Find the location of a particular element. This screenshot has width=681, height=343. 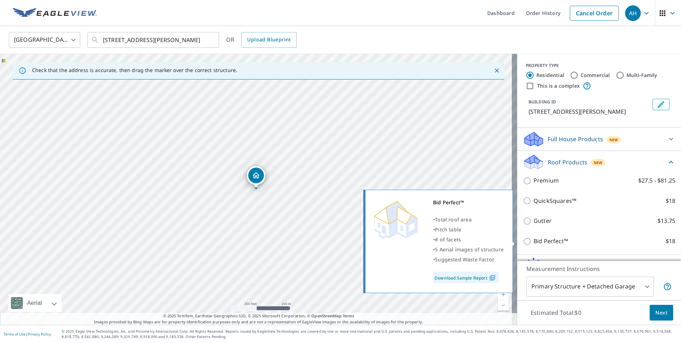

p: Premium is located at coordinates (546, 180).